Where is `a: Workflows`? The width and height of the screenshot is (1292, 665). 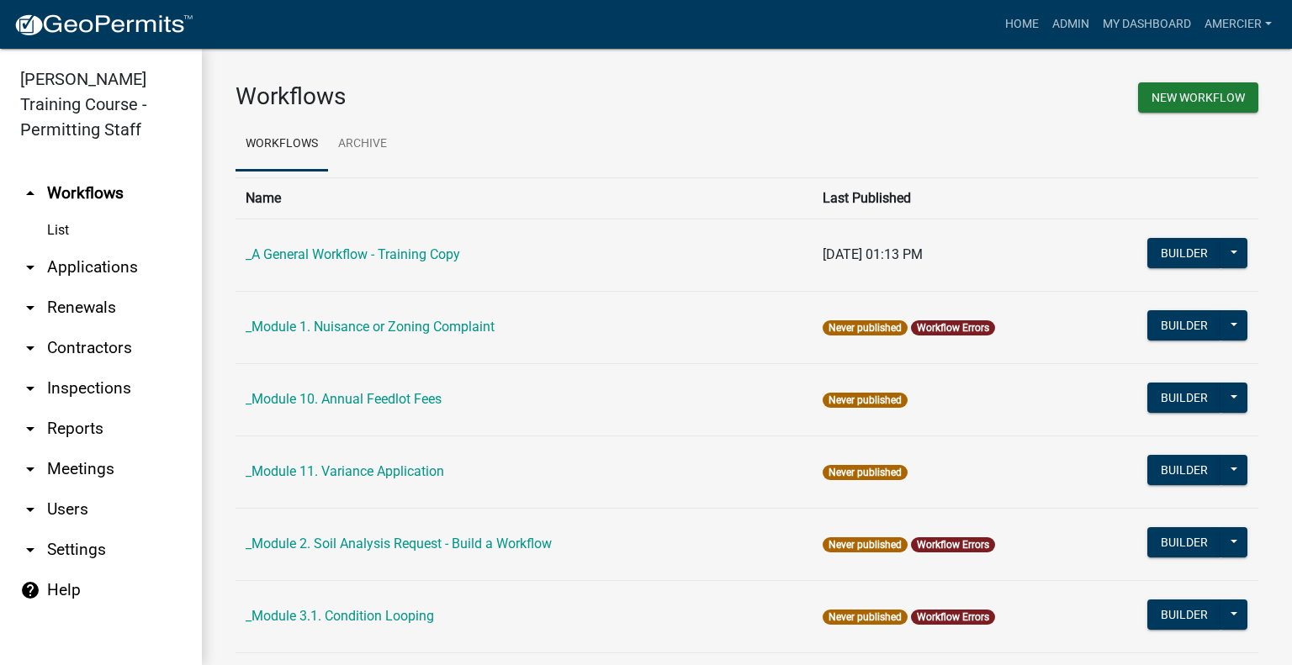 a: Workflows is located at coordinates (282, 145).